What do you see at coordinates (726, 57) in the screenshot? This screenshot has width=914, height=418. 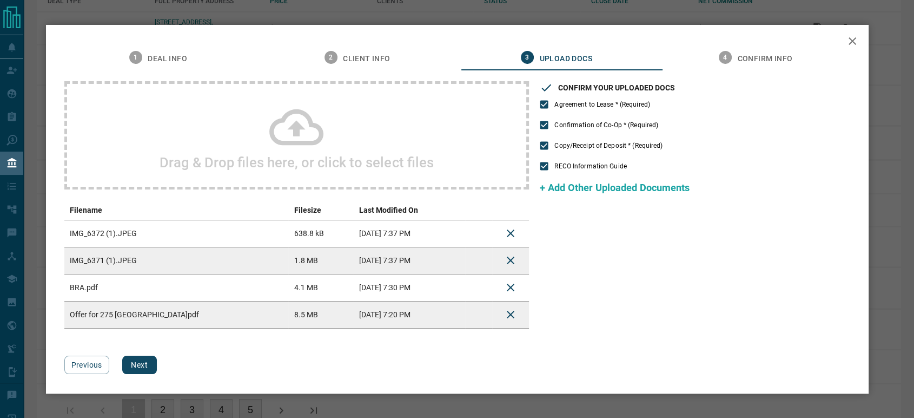 I see `text: 4` at bounding box center [726, 57].